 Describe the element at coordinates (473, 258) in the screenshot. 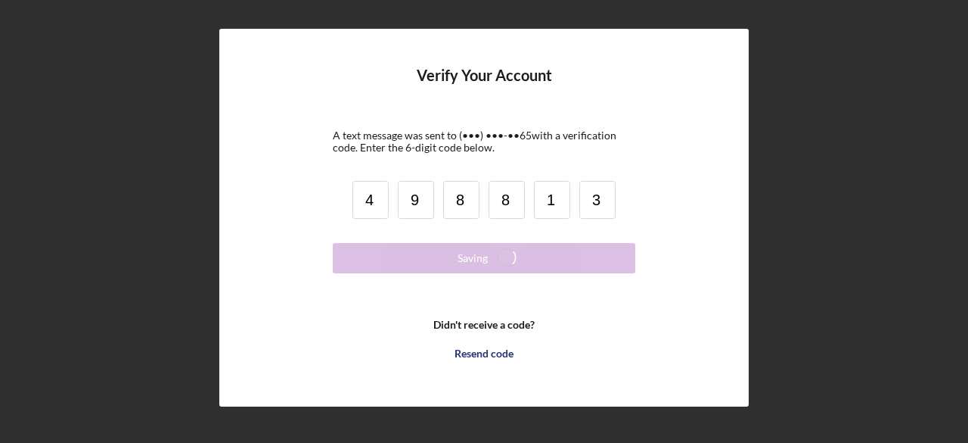

I see `div: Saving` at that location.